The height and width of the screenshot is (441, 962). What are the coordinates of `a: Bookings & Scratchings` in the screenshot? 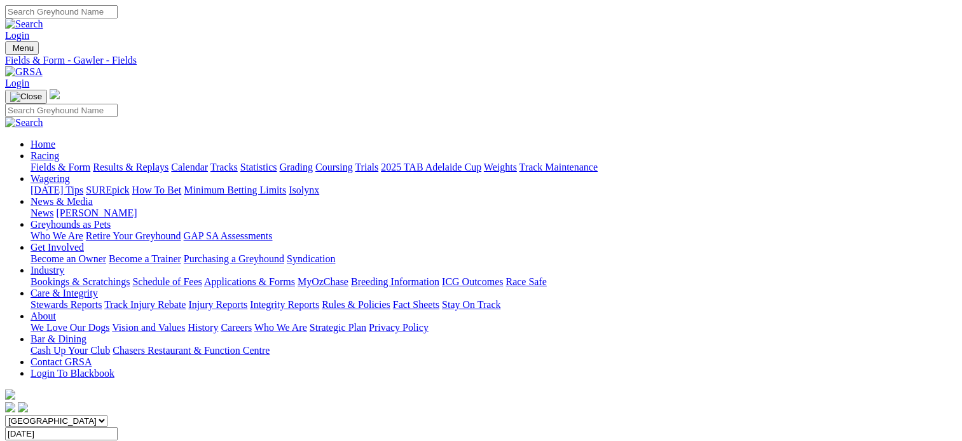 It's located at (80, 281).